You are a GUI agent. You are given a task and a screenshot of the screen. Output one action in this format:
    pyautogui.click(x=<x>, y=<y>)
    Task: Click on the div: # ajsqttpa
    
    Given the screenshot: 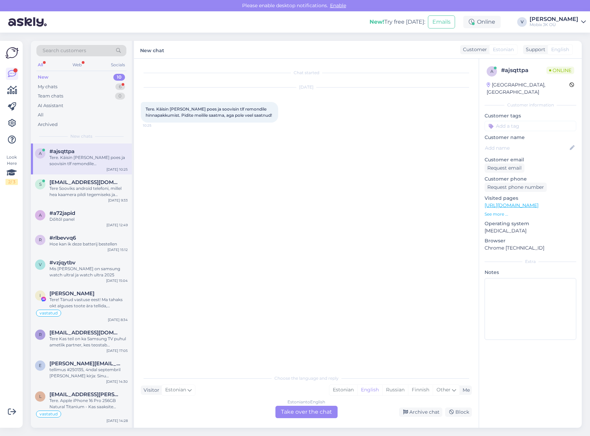 What is the action you would take?
    pyautogui.click(x=523, y=70)
    